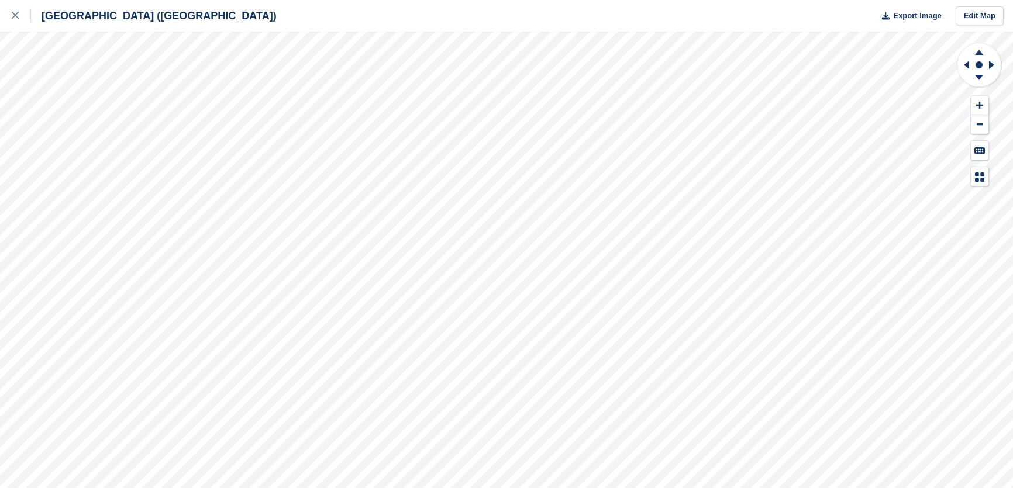 The height and width of the screenshot is (488, 1013). Describe the element at coordinates (980, 16) in the screenshot. I see `a: Edit Map` at that location.